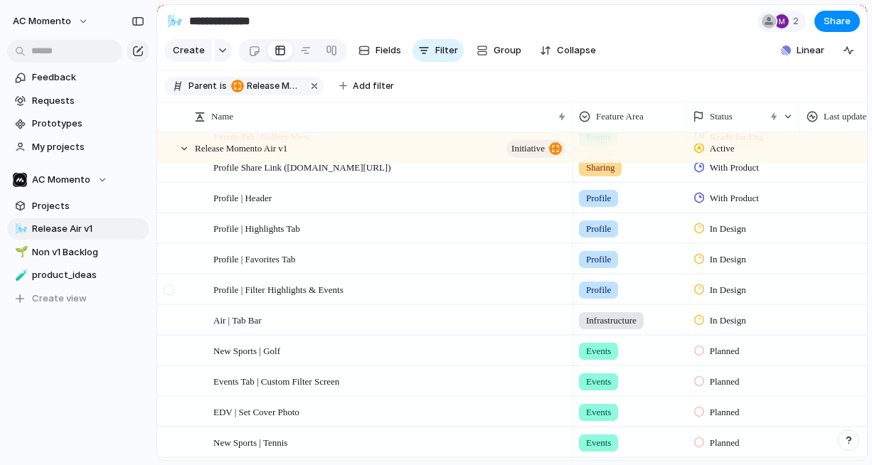 This screenshot has width=872, height=465. I want to click on a: 🌬️Release Air v1, so click(78, 229).